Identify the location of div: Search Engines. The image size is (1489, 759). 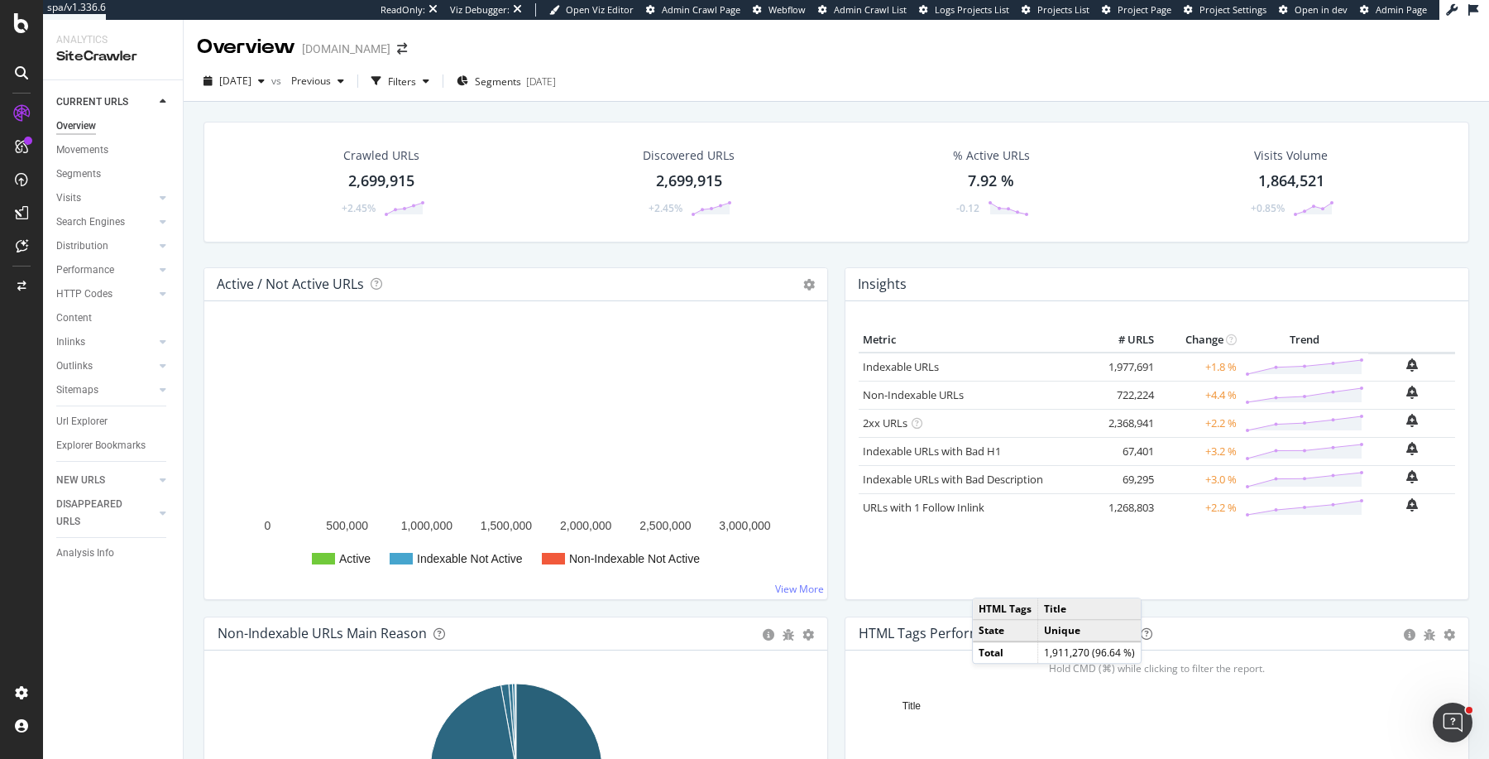
(90, 222).